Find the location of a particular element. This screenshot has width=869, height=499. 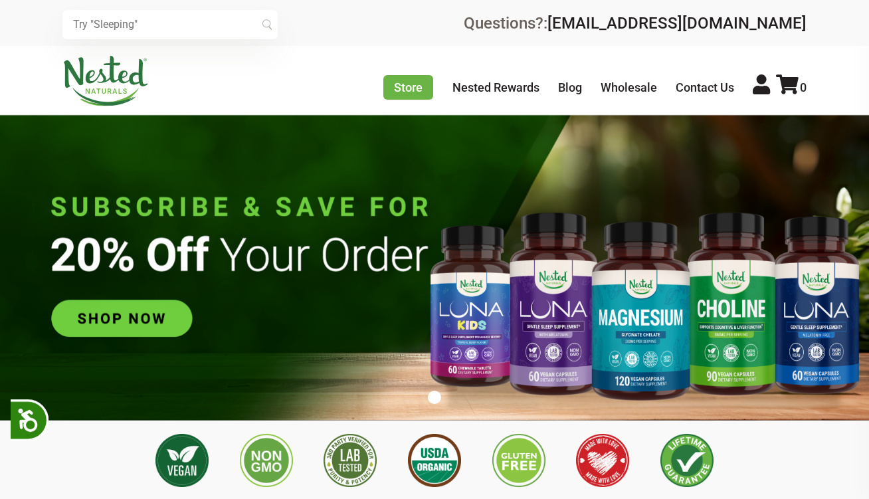

a: Contact Us is located at coordinates (705, 87).